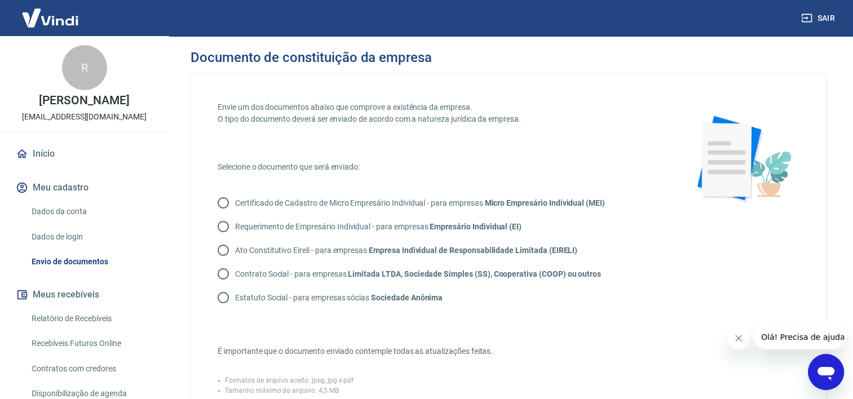 The image size is (853, 399). Describe the element at coordinates (378, 227) in the screenshot. I see `p: Requerimento de Empresário Individual - para empresas` at that location.